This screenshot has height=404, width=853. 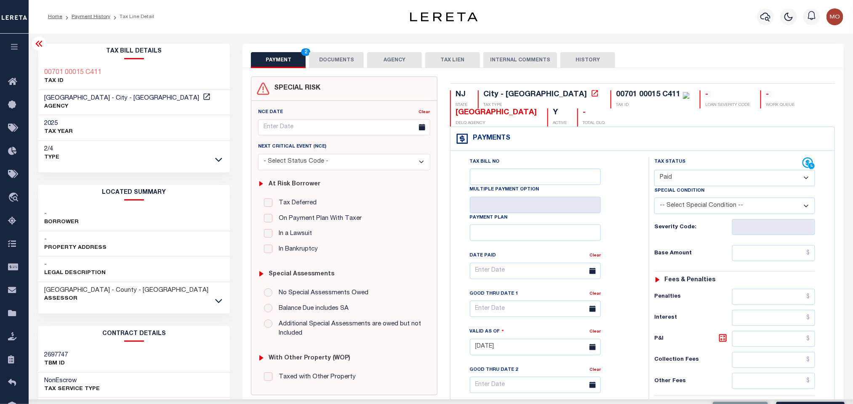 What do you see at coordinates (52, 149) in the screenshot?
I see `h3: 2/4` at bounding box center [52, 149].